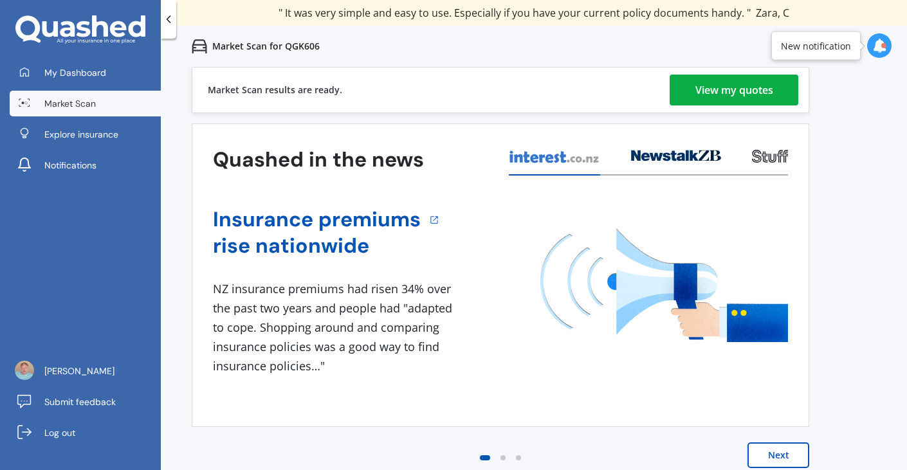 This screenshot has width=907, height=470. Describe the element at coordinates (275, 90) in the screenshot. I see `div: Market Scan results are ready.` at that location.